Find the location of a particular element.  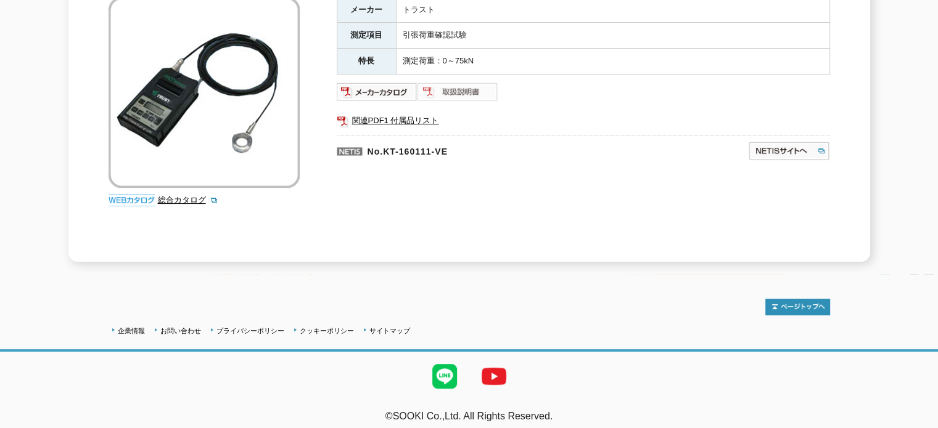

img: YouTube is located at coordinates (494, 377).